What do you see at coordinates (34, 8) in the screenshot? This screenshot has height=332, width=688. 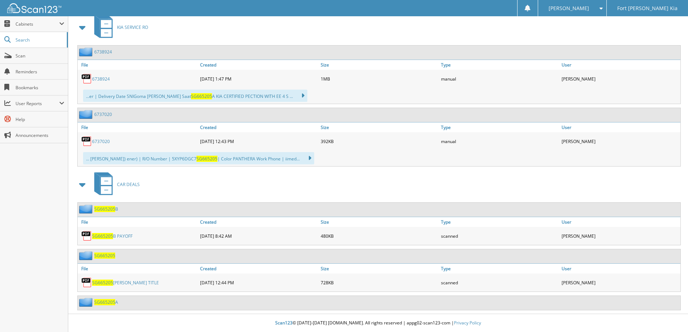 I see `img: scan123-logo-white.svg` at bounding box center [34, 8].